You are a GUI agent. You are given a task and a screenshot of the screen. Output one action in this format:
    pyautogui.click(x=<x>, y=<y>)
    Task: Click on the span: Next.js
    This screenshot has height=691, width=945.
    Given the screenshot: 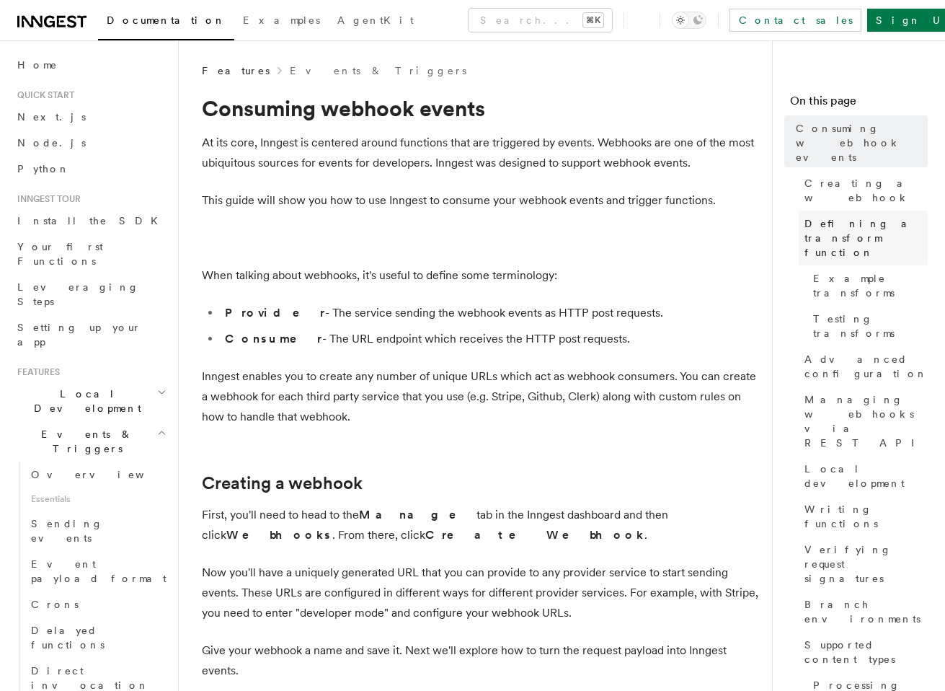 What is the action you would take?
    pyautogui.click(x=51, y=117)
    